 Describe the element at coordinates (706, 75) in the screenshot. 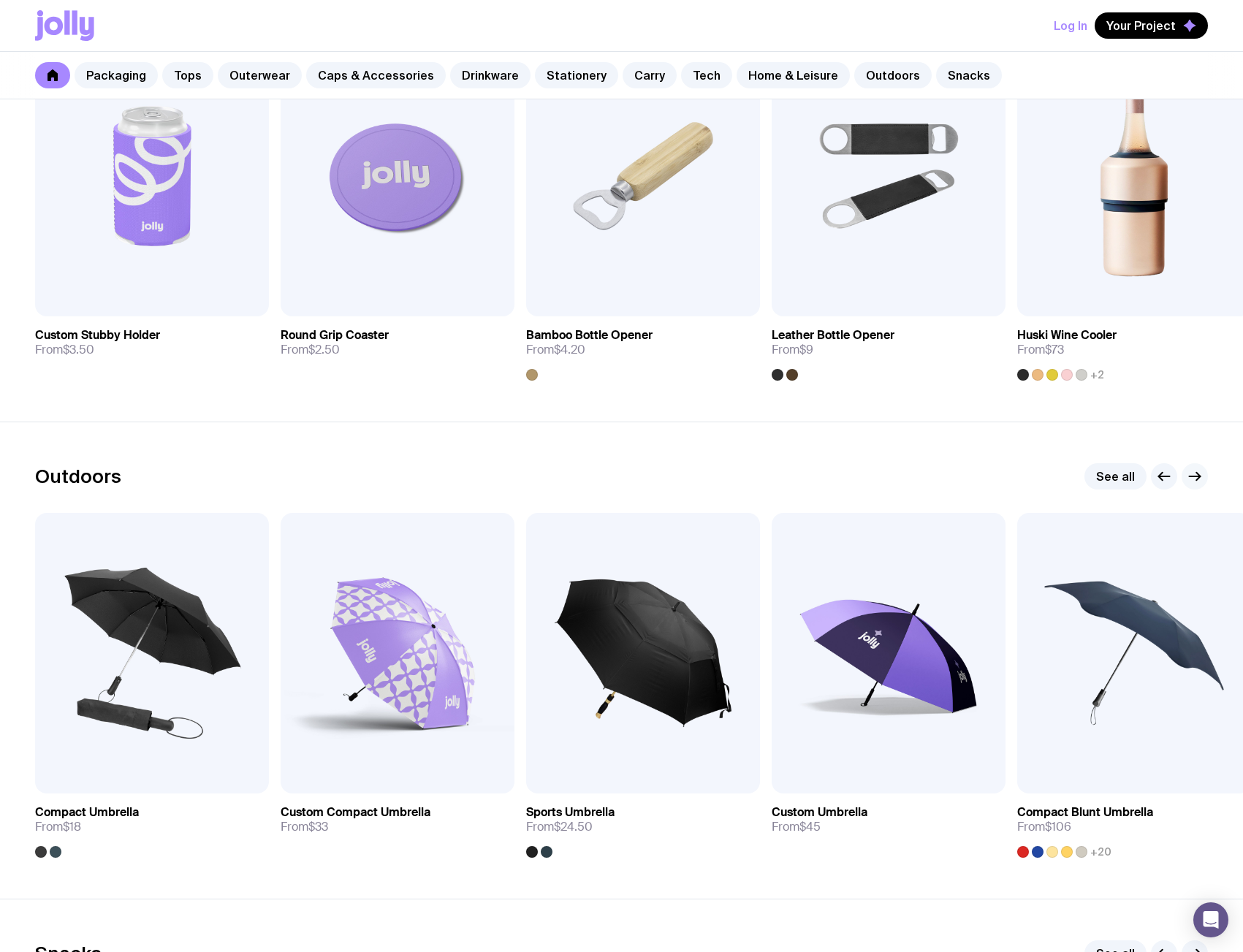

I see `a: Tech` at that location.